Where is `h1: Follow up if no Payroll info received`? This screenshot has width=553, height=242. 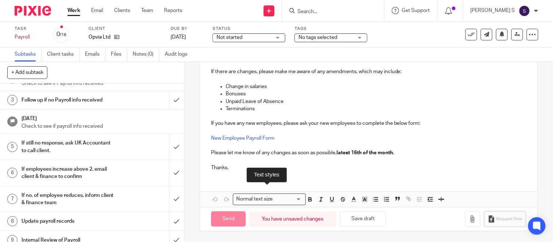
h1: Follow up if no Payroll info received is located at coordinates (68, 100).